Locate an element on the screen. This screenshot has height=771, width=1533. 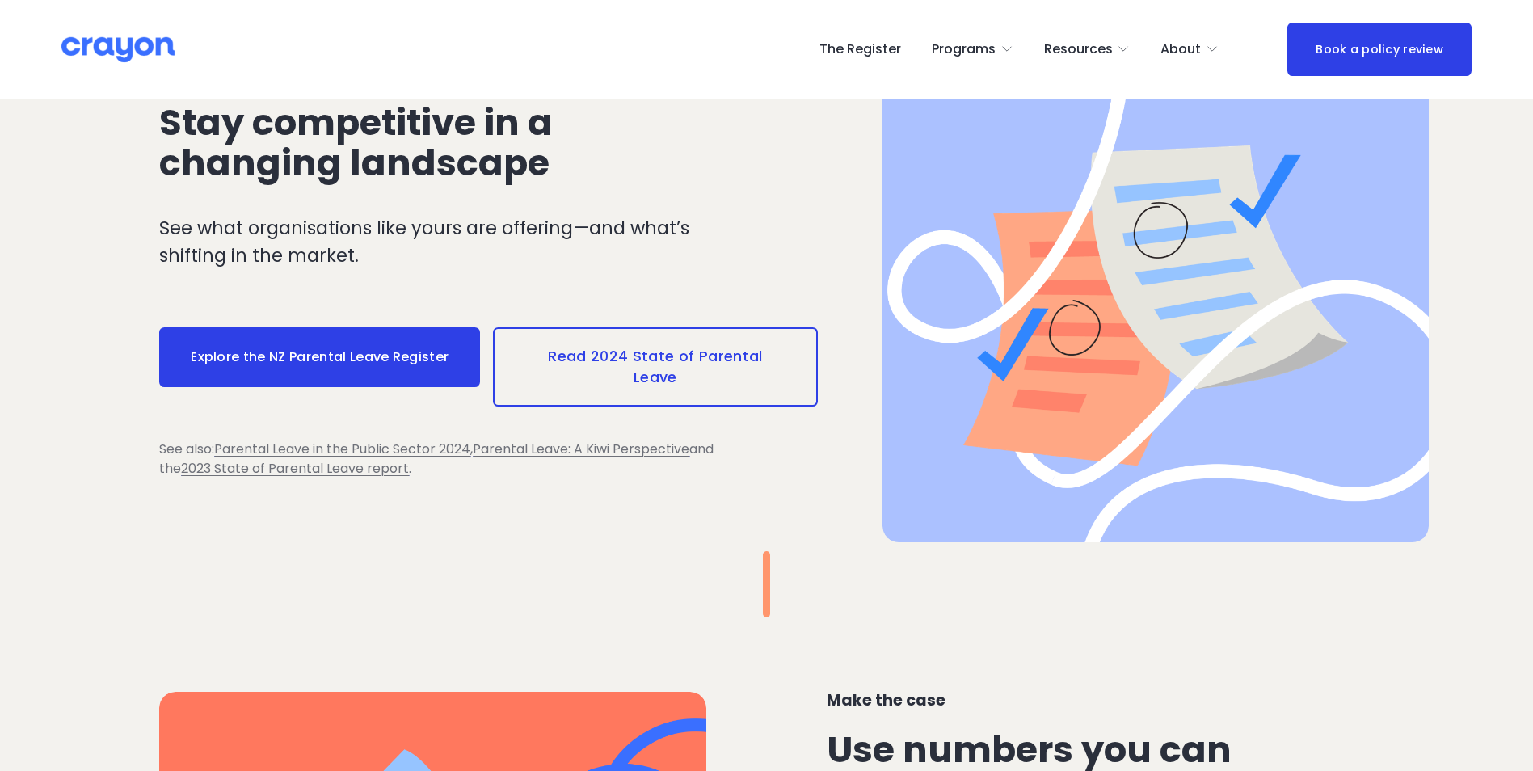
img: Crayon is located at coordinates (118, 49).